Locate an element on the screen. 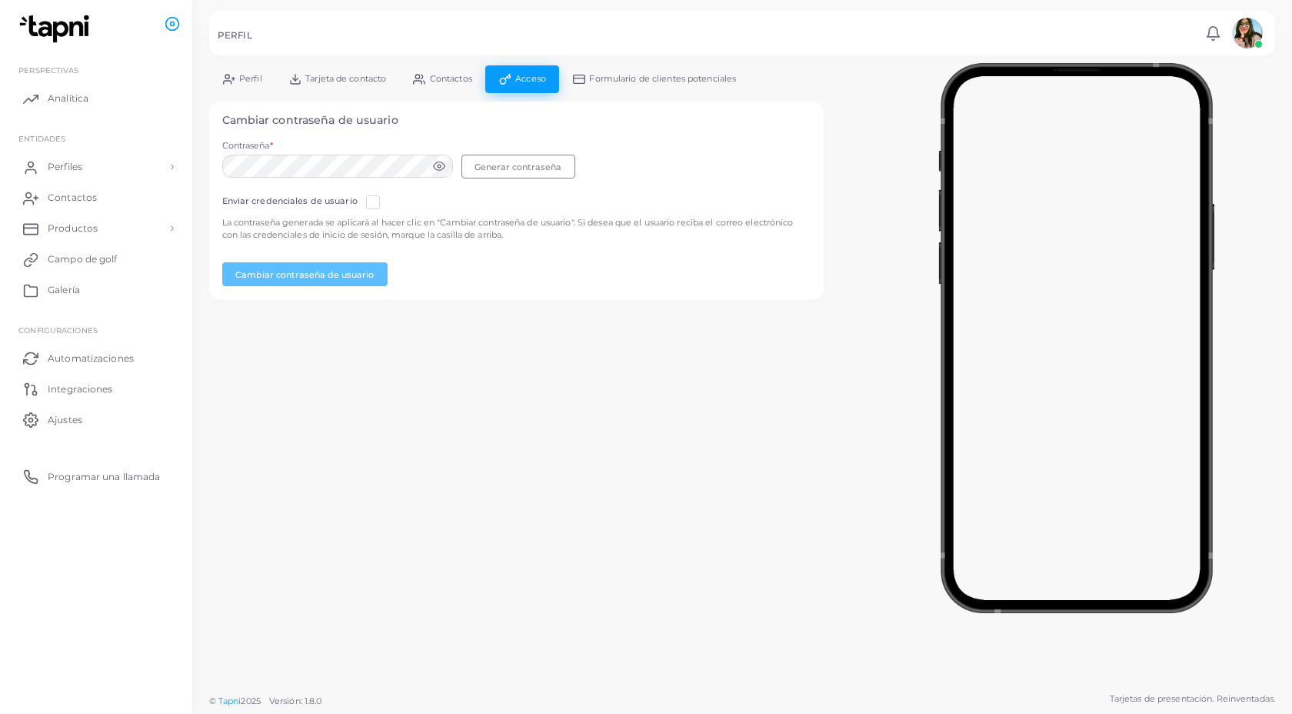 The image size is (1292, 714). font: Integraciones is located at coordinates (80, 388).